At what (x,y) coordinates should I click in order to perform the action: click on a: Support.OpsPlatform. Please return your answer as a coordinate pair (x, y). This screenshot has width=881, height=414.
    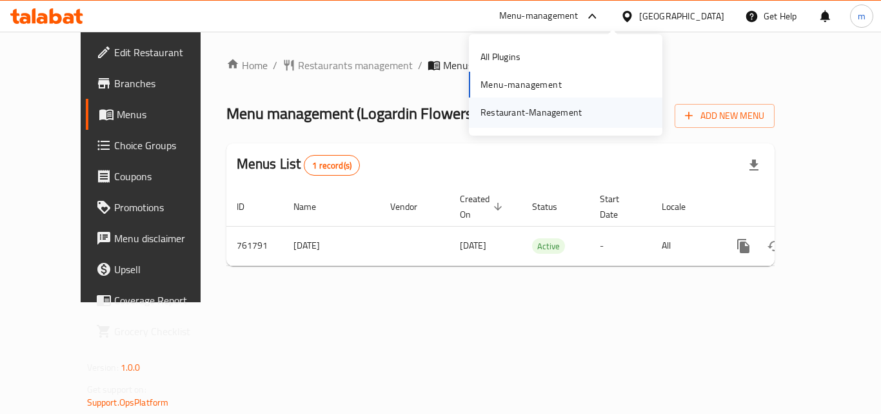
    Looking at the image, I should click on (128, 402).